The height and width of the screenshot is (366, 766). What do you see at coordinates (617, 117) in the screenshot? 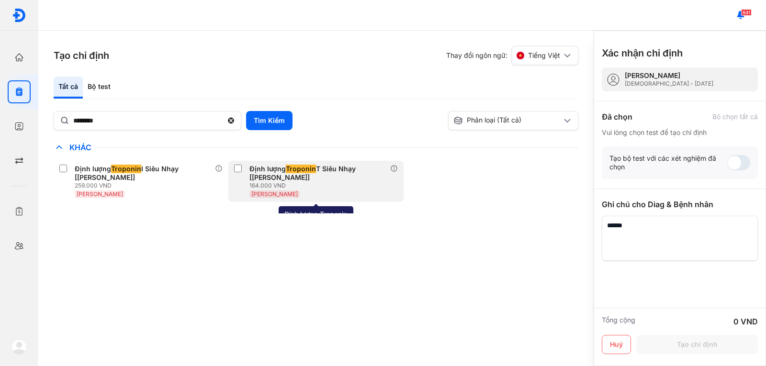
I see `div: Đã chọn` at bounding box center [617, 117].